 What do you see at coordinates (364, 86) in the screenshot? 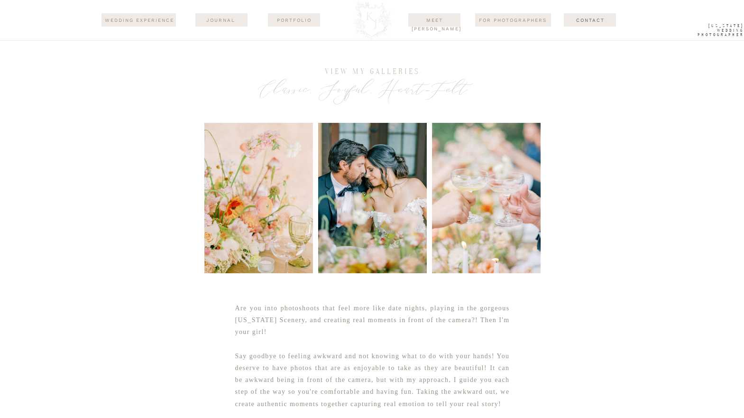
I see `p: Classic. Joyful. Heart-Felt` at bounding box center [364, 86].